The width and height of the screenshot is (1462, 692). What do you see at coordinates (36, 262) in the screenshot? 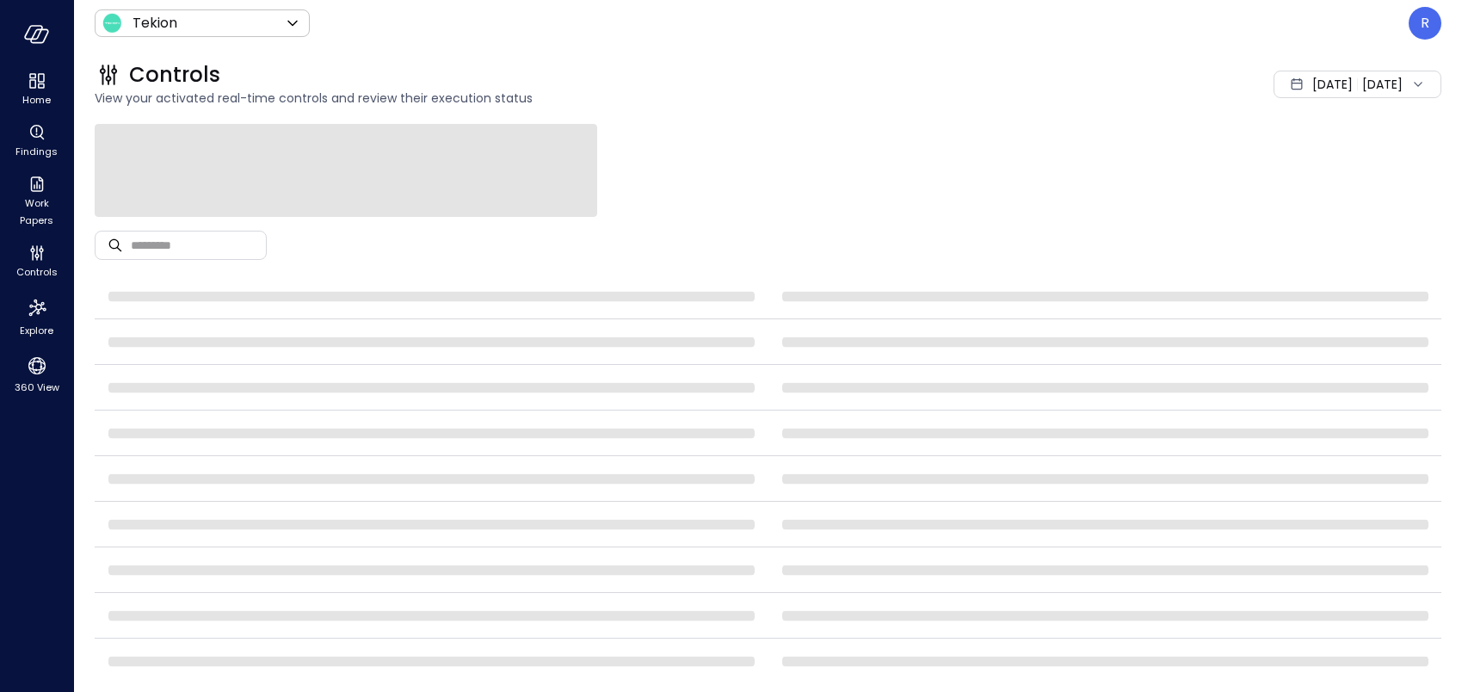
I see `div: Controls` at bounding box center [36, 262].